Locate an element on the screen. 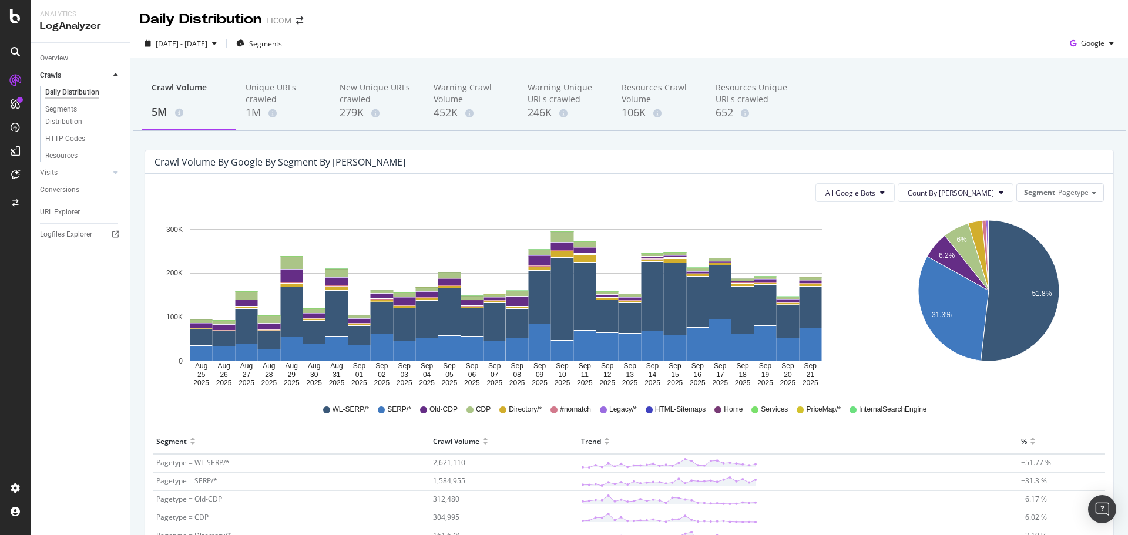 Image resolution: width=1128 pixels, height=535 pixels. svg: A chart. is located at coordinates (506, 300).